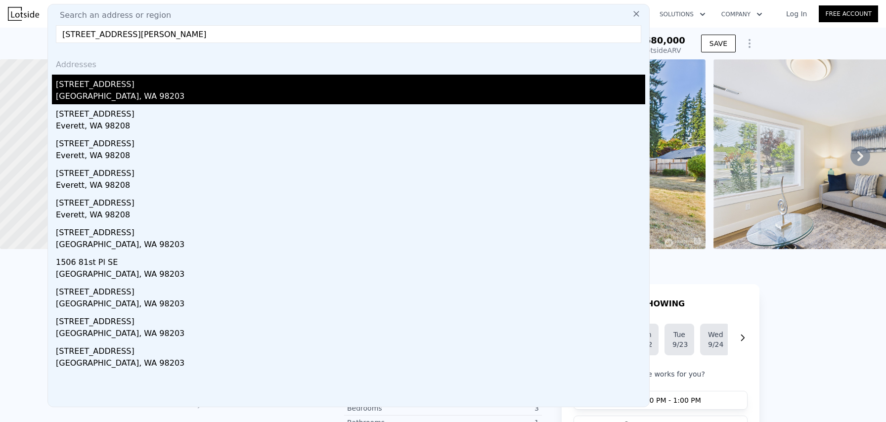 Image resolution: width=886 pixels, height=422 pixels. What do you see at coordinates (351, 261) in the screenshot?
I see `div: 1506 81st Pl SE` at bounding box center [351, 261].